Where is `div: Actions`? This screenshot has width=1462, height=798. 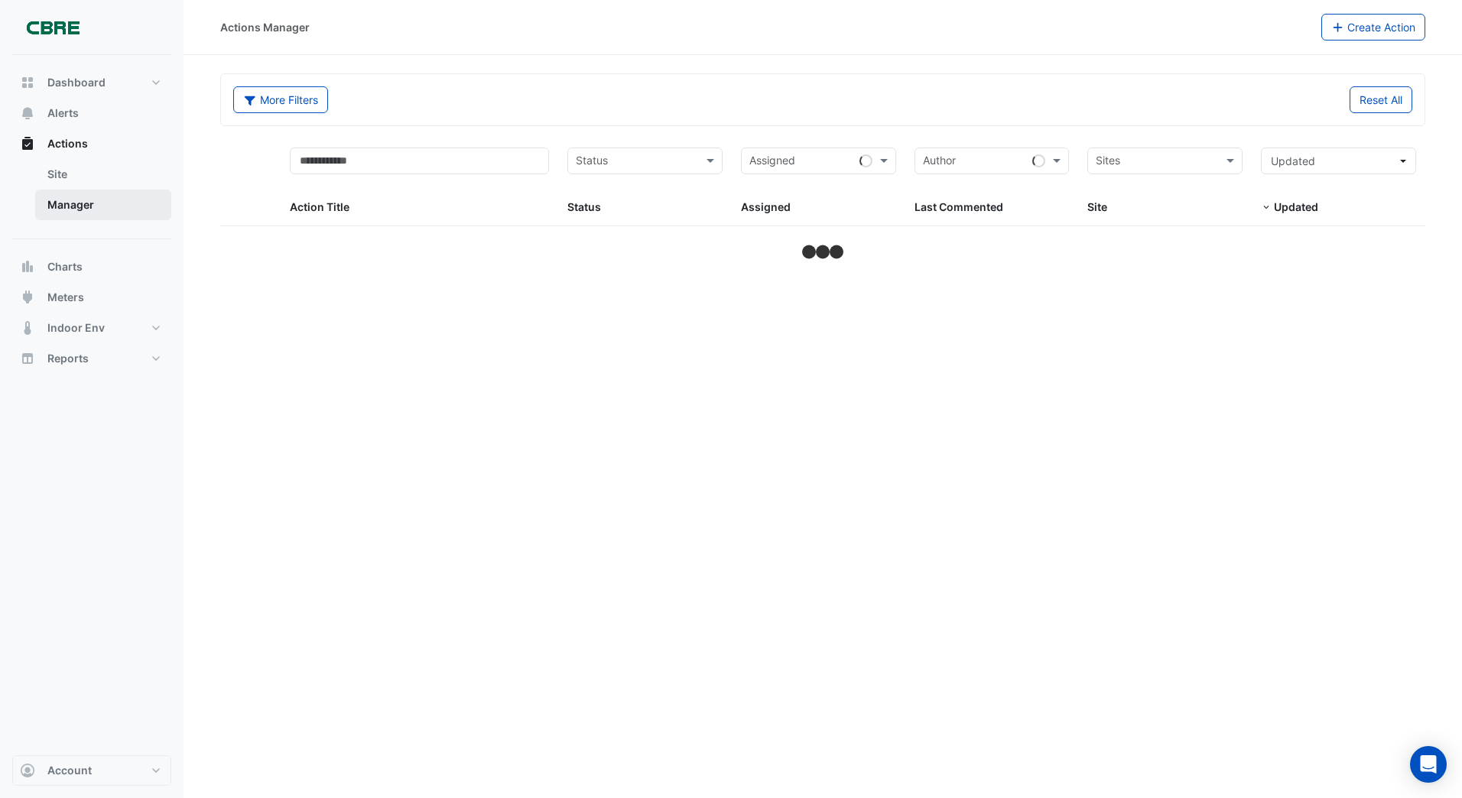 div: Actions is located at coordinates (92, 193).